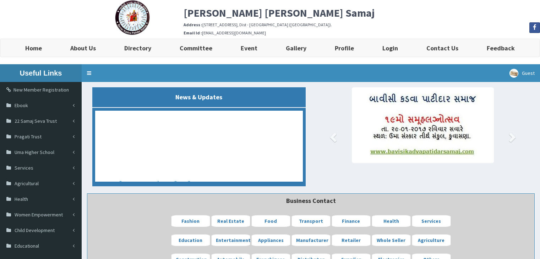  Describe the element at coordinates (41, 73) in the screenshot. I see `b: Useful Links` at that location.